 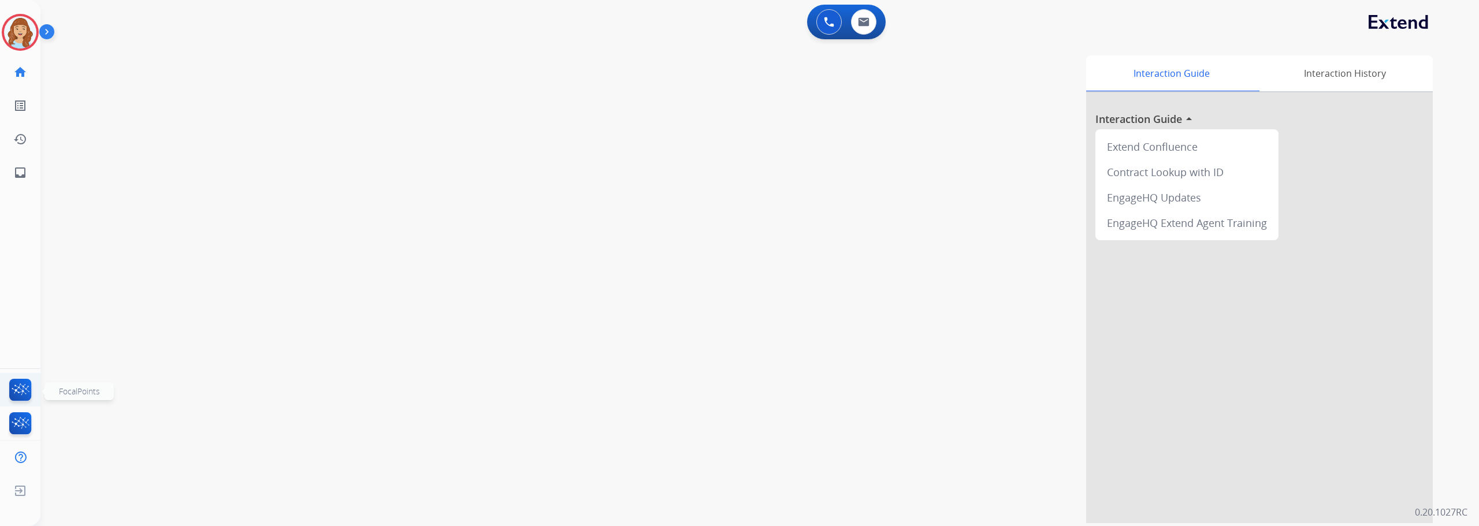 What do you see at coordinates (1187, 172) in the screenshot?
I see `div: Contract Lookup with ID` at bounding box center [1187, 172].